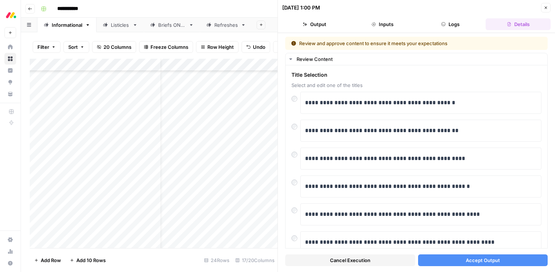 The height and width of the screenshot is (272, 555). What do you see at coordinates (10, 59) in the screenshot?
I see `a: Browse` at bounding box center [10, 59].